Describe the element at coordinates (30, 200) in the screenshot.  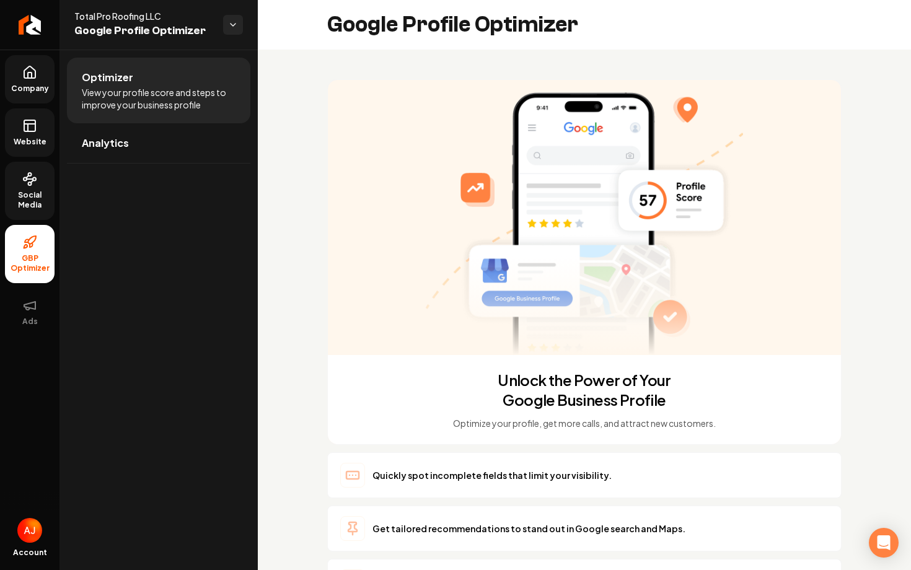
I see `span: Social Media` at that location.